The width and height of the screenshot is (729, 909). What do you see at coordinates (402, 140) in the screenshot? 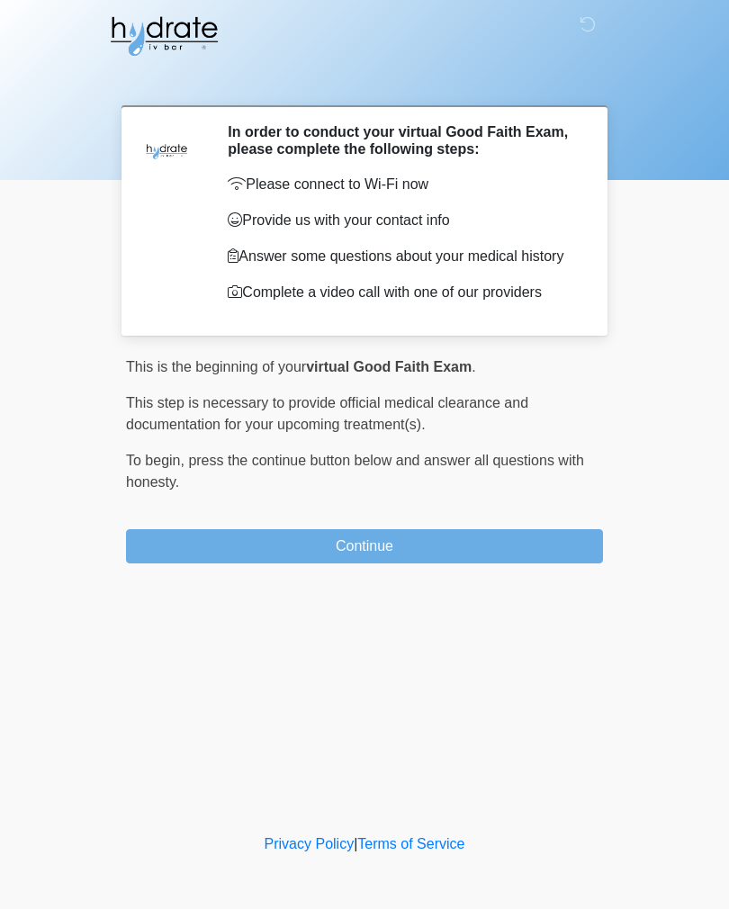
I see `h2: In order to conduct your virtual Good Faith Exam, please complete the following steps:` at bounding box center [402, 140].